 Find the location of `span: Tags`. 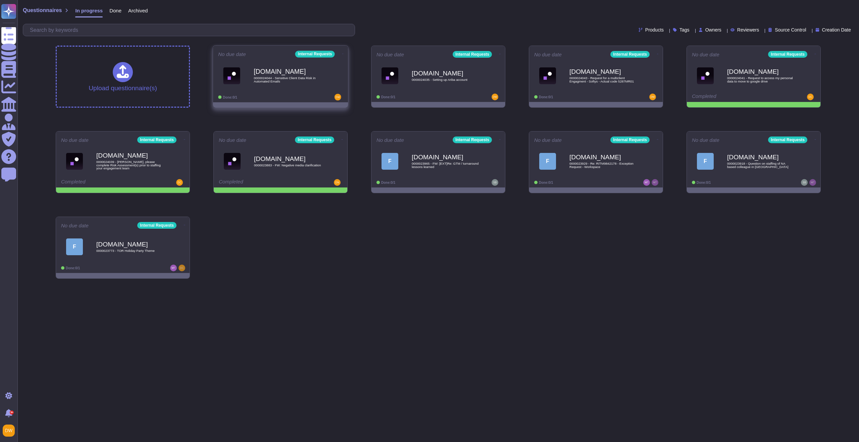

span: Tags is located at coordinates (685, 30).